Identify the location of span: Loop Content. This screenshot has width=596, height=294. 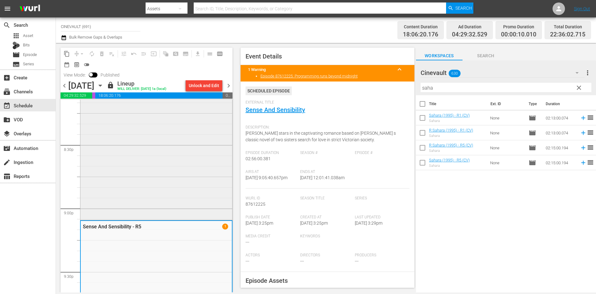
(92, 54).